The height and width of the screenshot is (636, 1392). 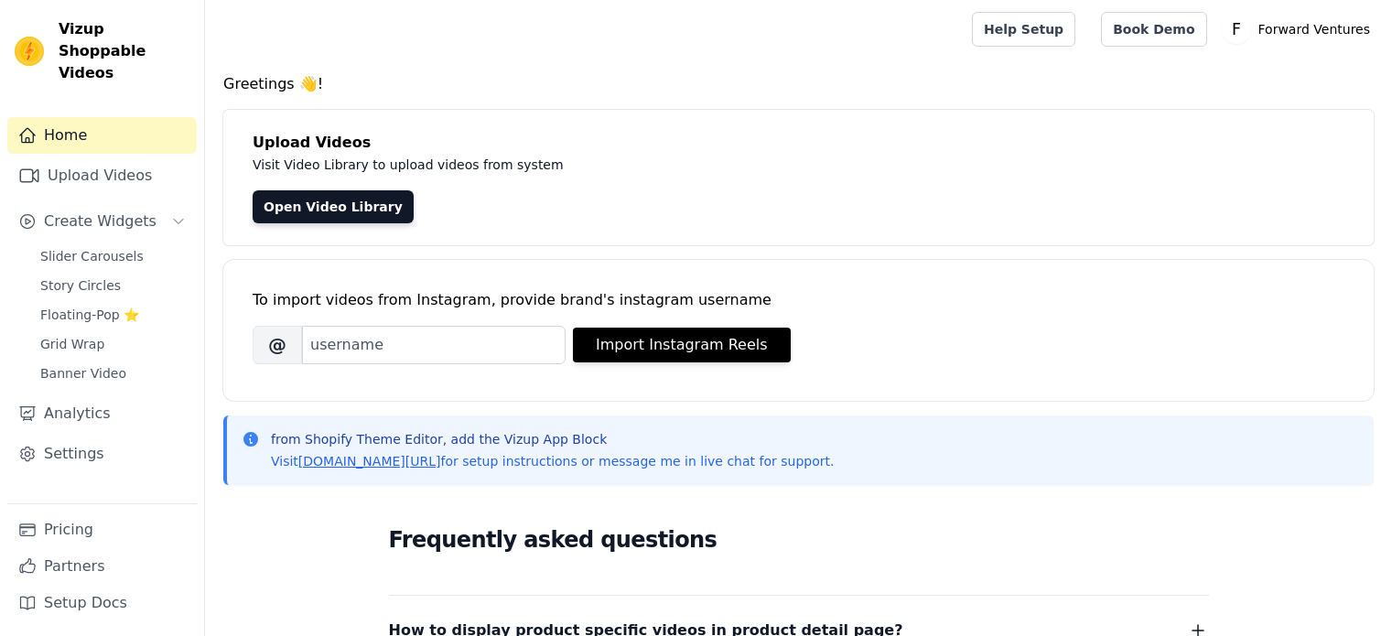 I want to click on a: Analytics, so click(x=102, y=414).